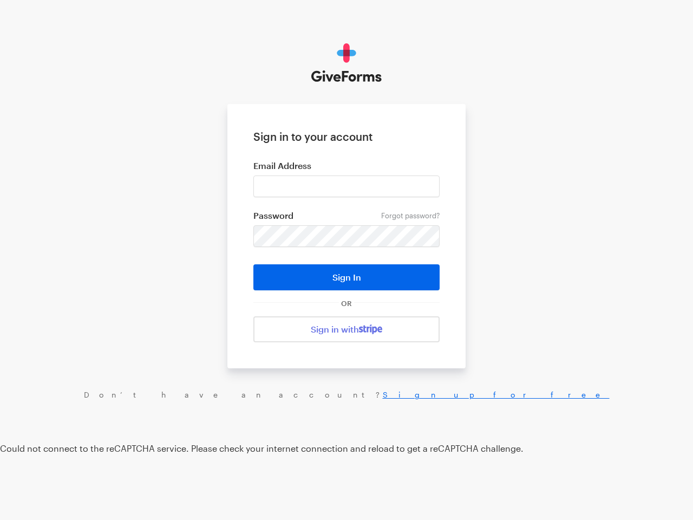 The height and width of the screenshot is (520, 693). I want to click on img: stripe-07469f1003232ad58a8838275b02f7af1ac9ba95304e10fa954b414cd571f63b.svg, so click(370, 329).